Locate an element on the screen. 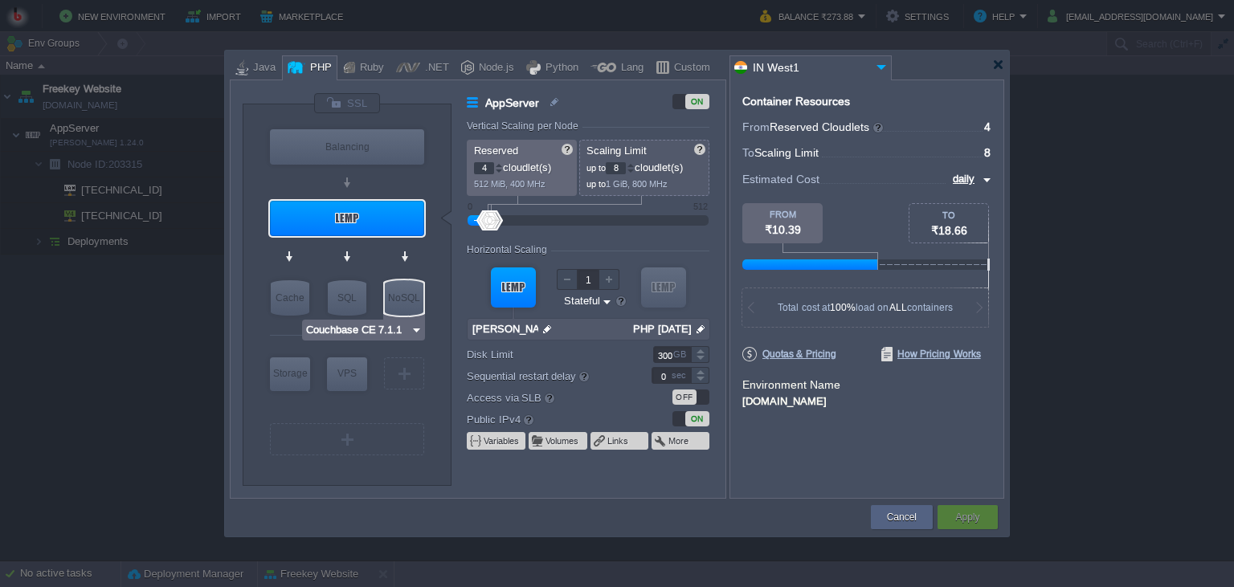 Image resolution: width=1234 pixels, height=587 pixels. span: ₹10.39 is located at coordinates (782, 230).